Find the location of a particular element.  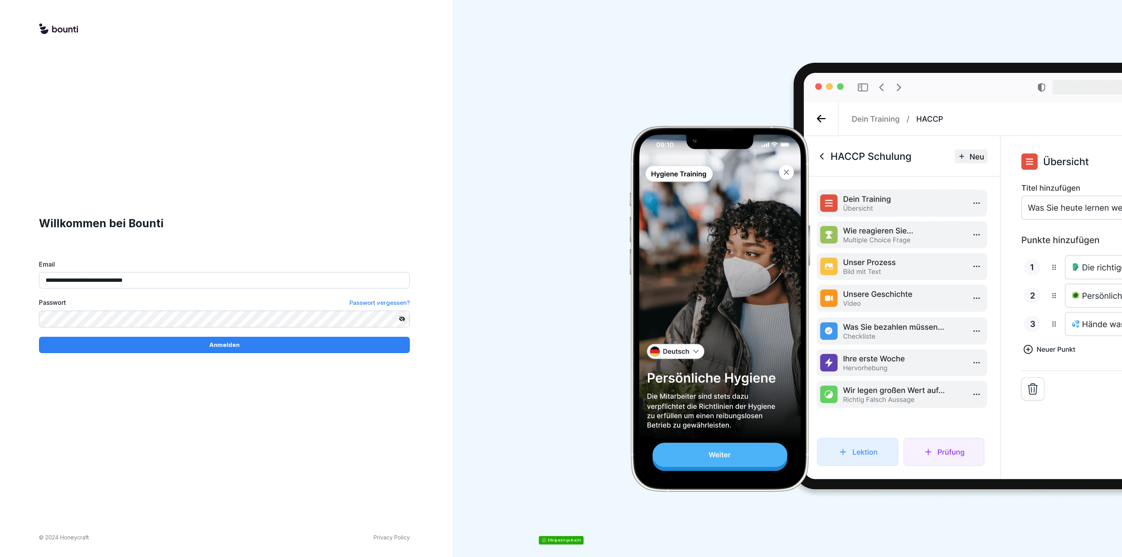

label: Email is located at coordinates (224, 264).